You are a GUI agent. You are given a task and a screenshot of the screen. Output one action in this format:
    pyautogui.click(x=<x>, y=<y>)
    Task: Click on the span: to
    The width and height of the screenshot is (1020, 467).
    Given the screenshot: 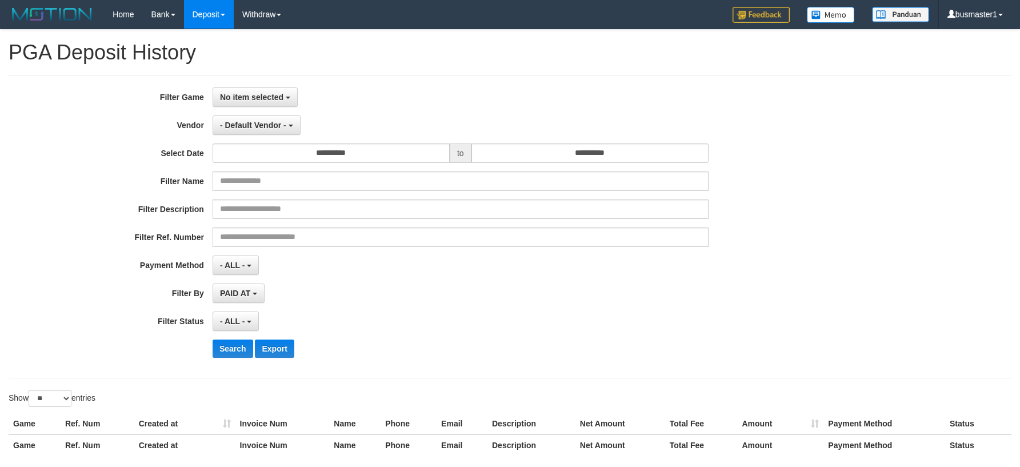 What is the action you would take?
    pyautogui.click(x=461, y=153)
    